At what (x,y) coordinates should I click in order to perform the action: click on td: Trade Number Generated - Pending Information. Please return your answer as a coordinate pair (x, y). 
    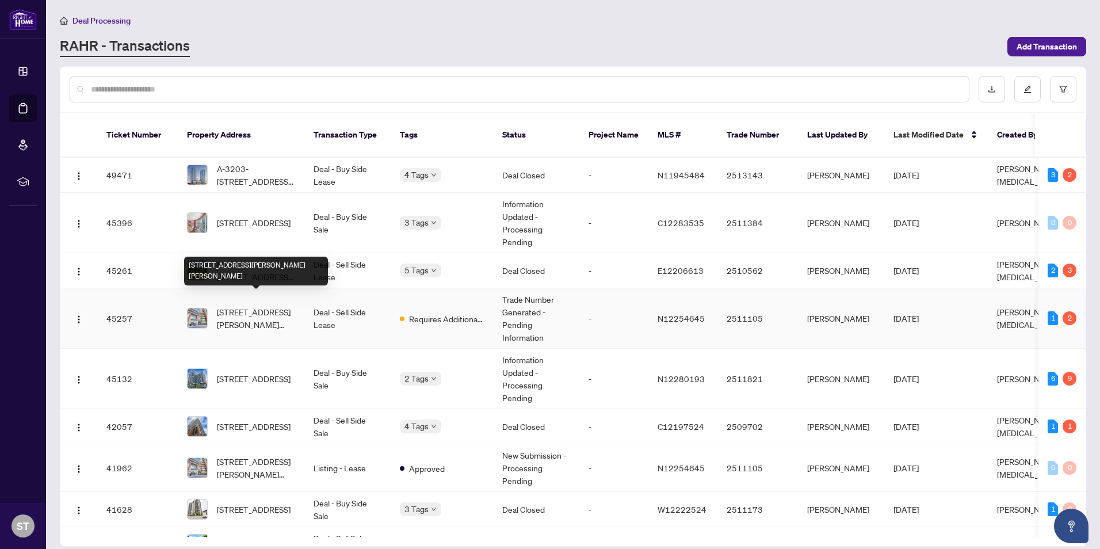
    Looking at the image, I should click on (536, 318).